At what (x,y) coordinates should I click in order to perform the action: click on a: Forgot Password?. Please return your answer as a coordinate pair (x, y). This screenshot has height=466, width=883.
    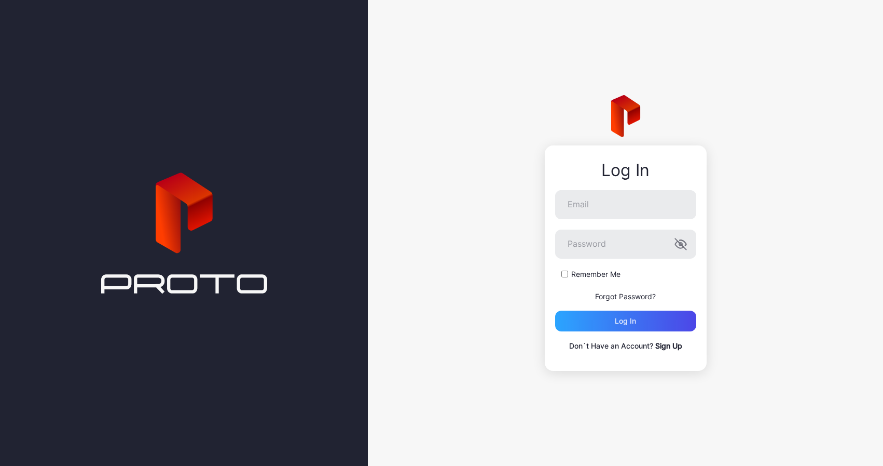
    Looking at the image, I should click on (626, 296).